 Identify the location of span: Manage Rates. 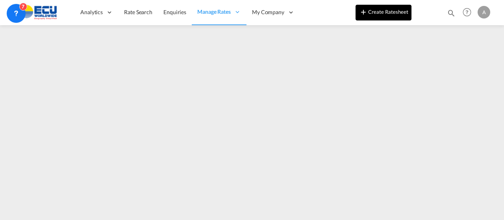
(214, 12).